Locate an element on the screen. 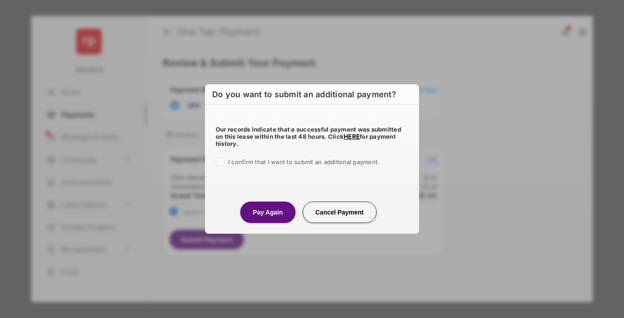 The width and height of the screenshot is (624, 318). h2: Do you want to submit an additional payment? is located at coordinates (312, 95).